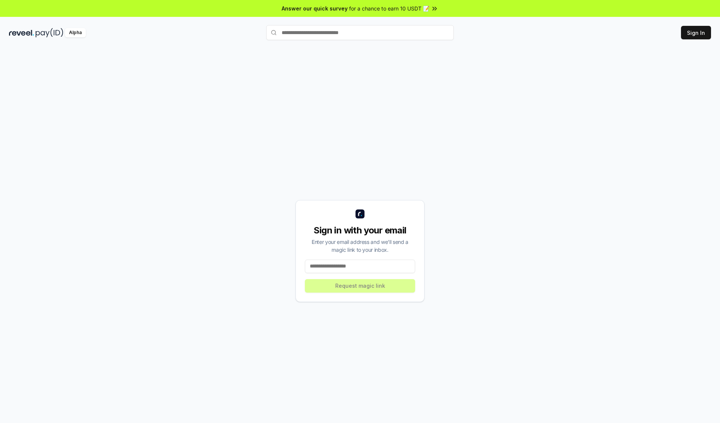 This screenshot has width=720, height=423. Describe the element at coordinates (360, 246) in the screenshot. I see `div: Enter your email address and we’ll send a magic link to your inbox.` at that location.